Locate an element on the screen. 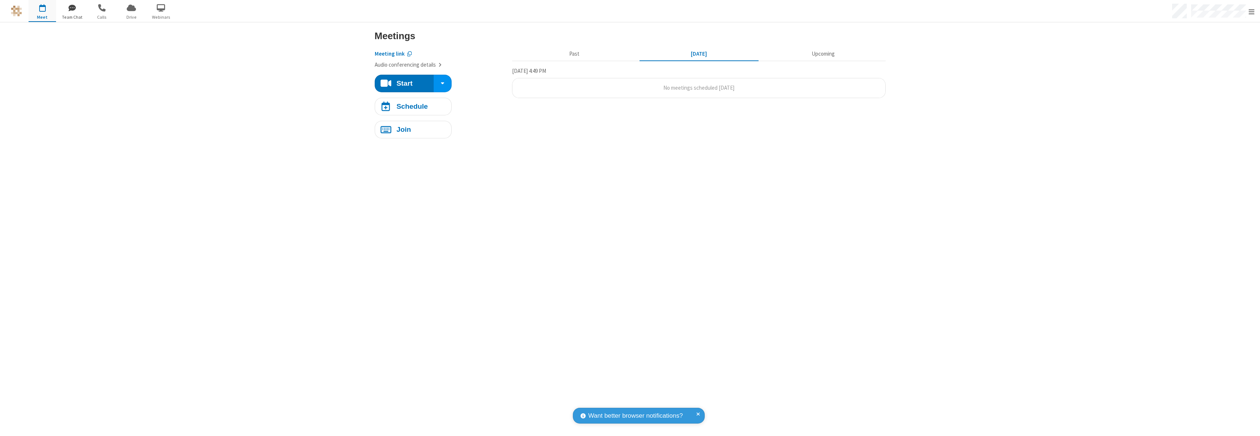  span: Webinars is located at coordinates (161, 17).